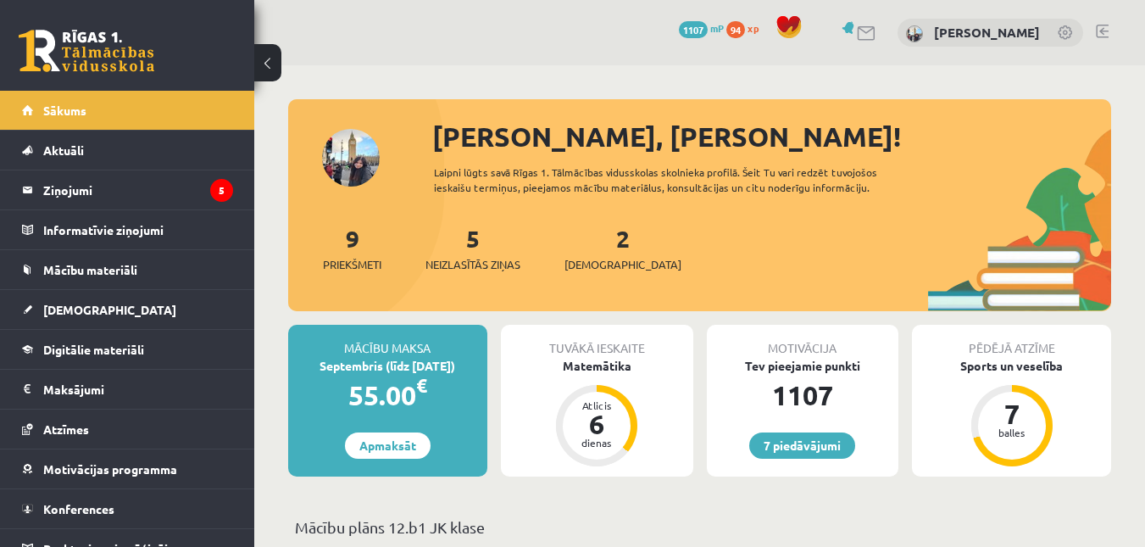  What do you see at coordinates (717, 28) in the screenshot?
I see `span: mP` at bounding box center [717, 28].